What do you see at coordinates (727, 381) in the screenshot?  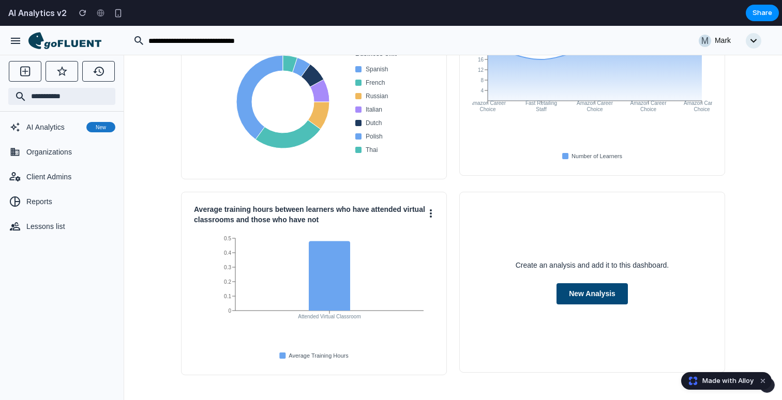 I see `span: Made with Alloy` at bounding box center [727, 381].